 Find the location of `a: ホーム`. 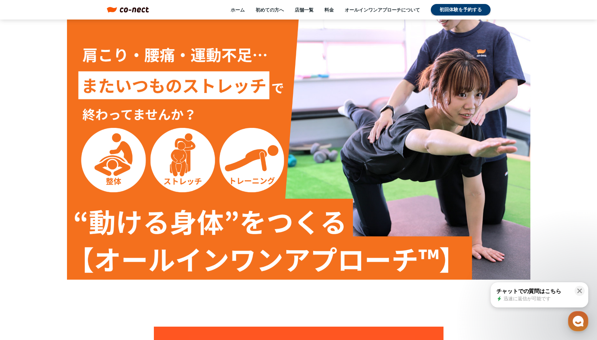

a: ホーム is located at coordinates (237, 10).